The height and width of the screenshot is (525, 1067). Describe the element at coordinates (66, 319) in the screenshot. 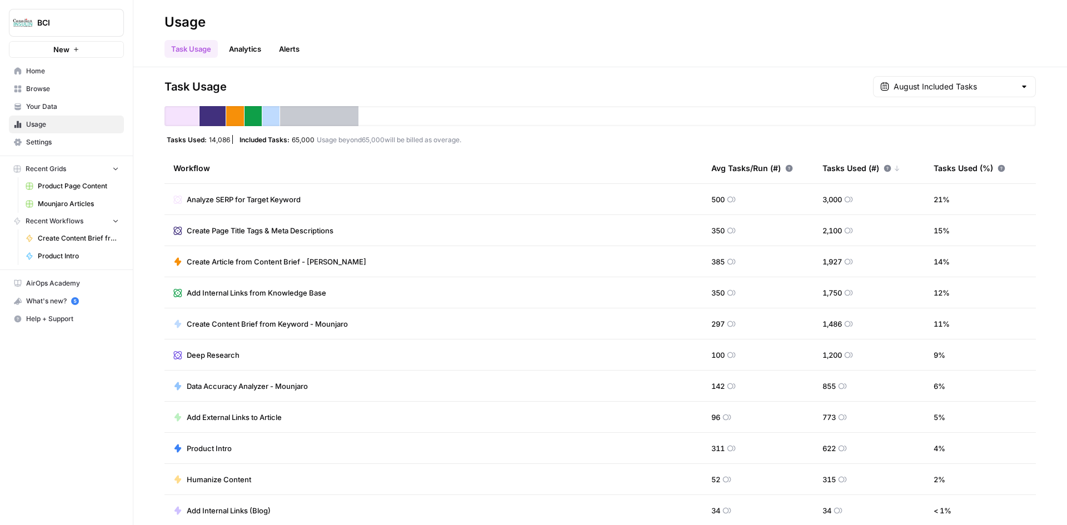

I see `button: Help + Support` at that location.